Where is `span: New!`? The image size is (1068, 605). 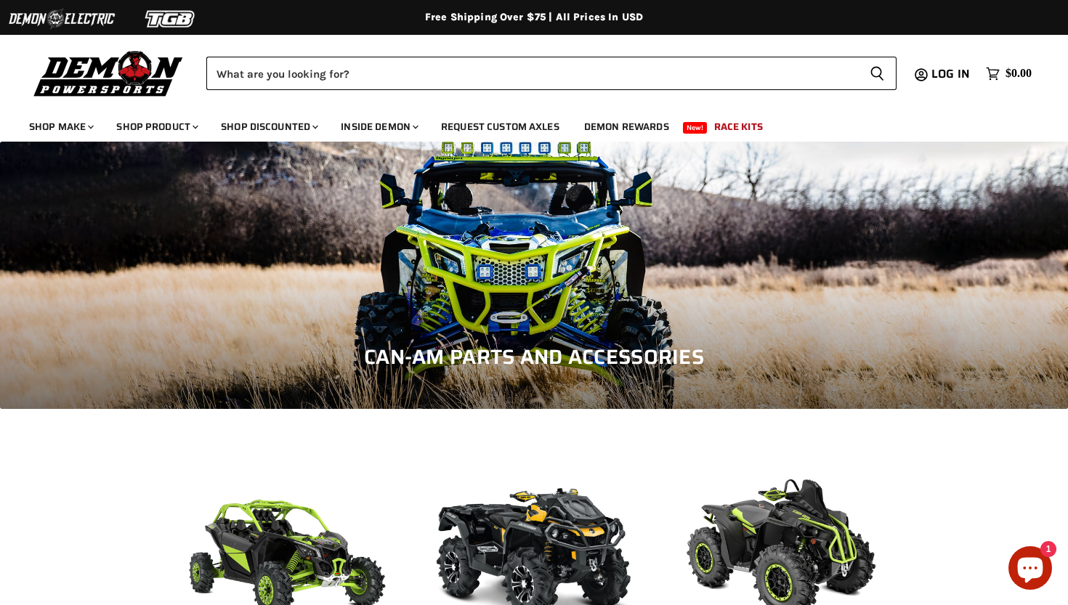 span: New! is located at coordinates (695, 128).